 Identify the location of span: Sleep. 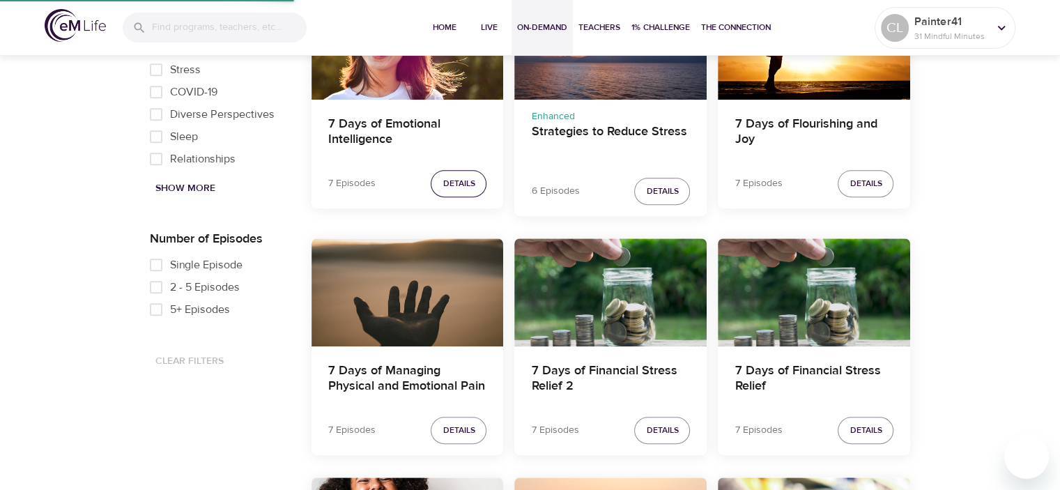
(184, 137).